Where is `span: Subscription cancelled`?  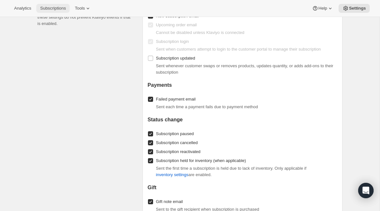 span: Subscription cancelled is located at coordinates (177, 143).